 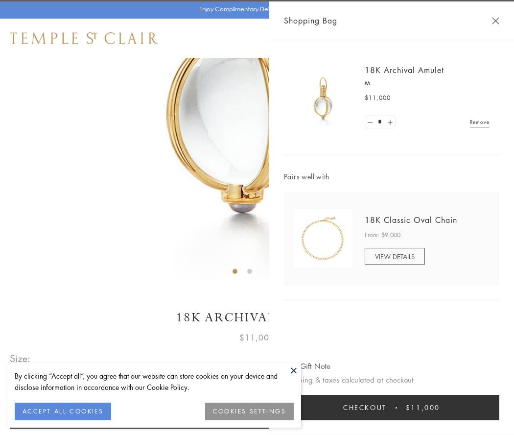 What do you see at coordinates (382, 235) in the screenshot?
I see `span: From: $9,000` at bounding box center [382, 235].